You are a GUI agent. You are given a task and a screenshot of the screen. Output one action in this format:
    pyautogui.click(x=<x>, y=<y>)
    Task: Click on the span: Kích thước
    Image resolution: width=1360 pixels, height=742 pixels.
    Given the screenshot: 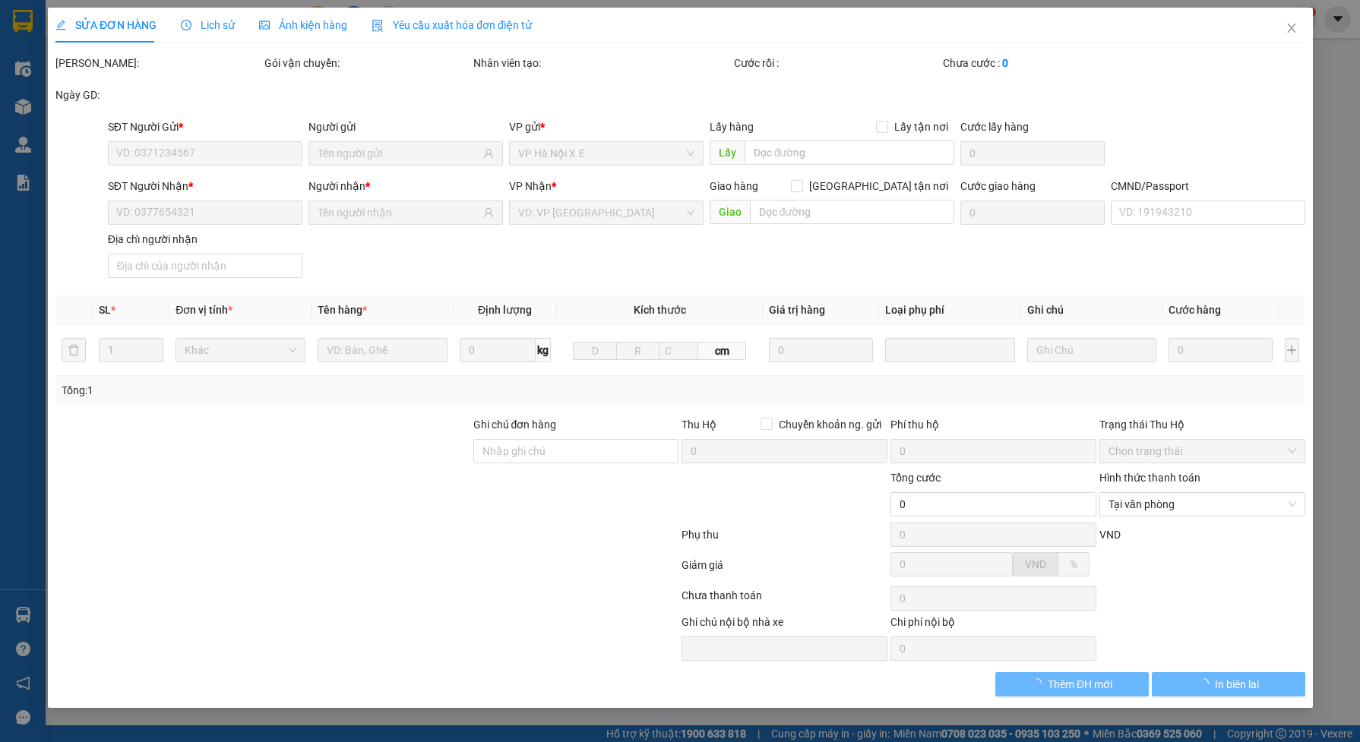 What is the action you would take?
    pyautogui.click(x=659, y=310)
    